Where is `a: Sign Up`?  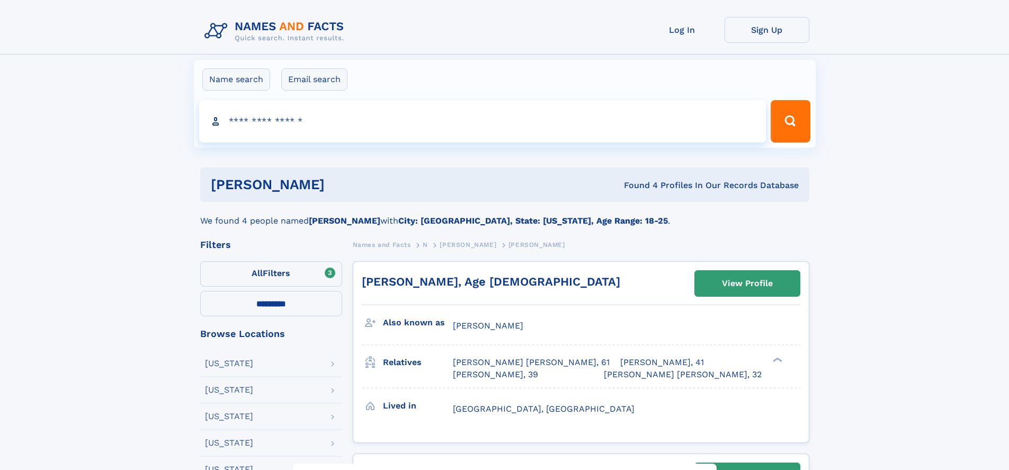 a: Sign Up is located at coordinates (767, 30).